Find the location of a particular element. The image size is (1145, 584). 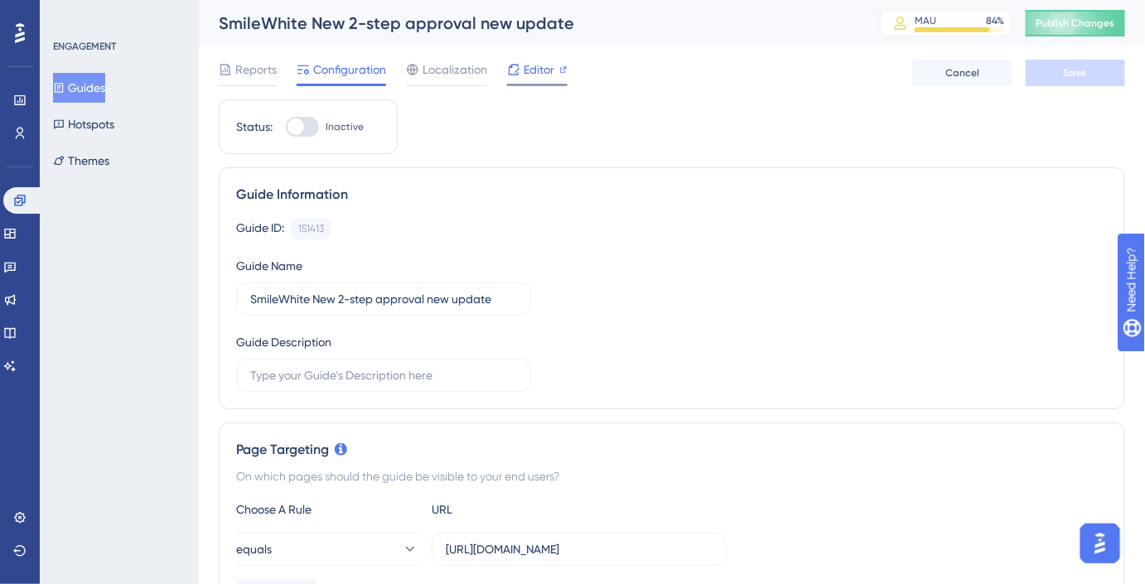

span: Save is located at coordinates (1075, 73).